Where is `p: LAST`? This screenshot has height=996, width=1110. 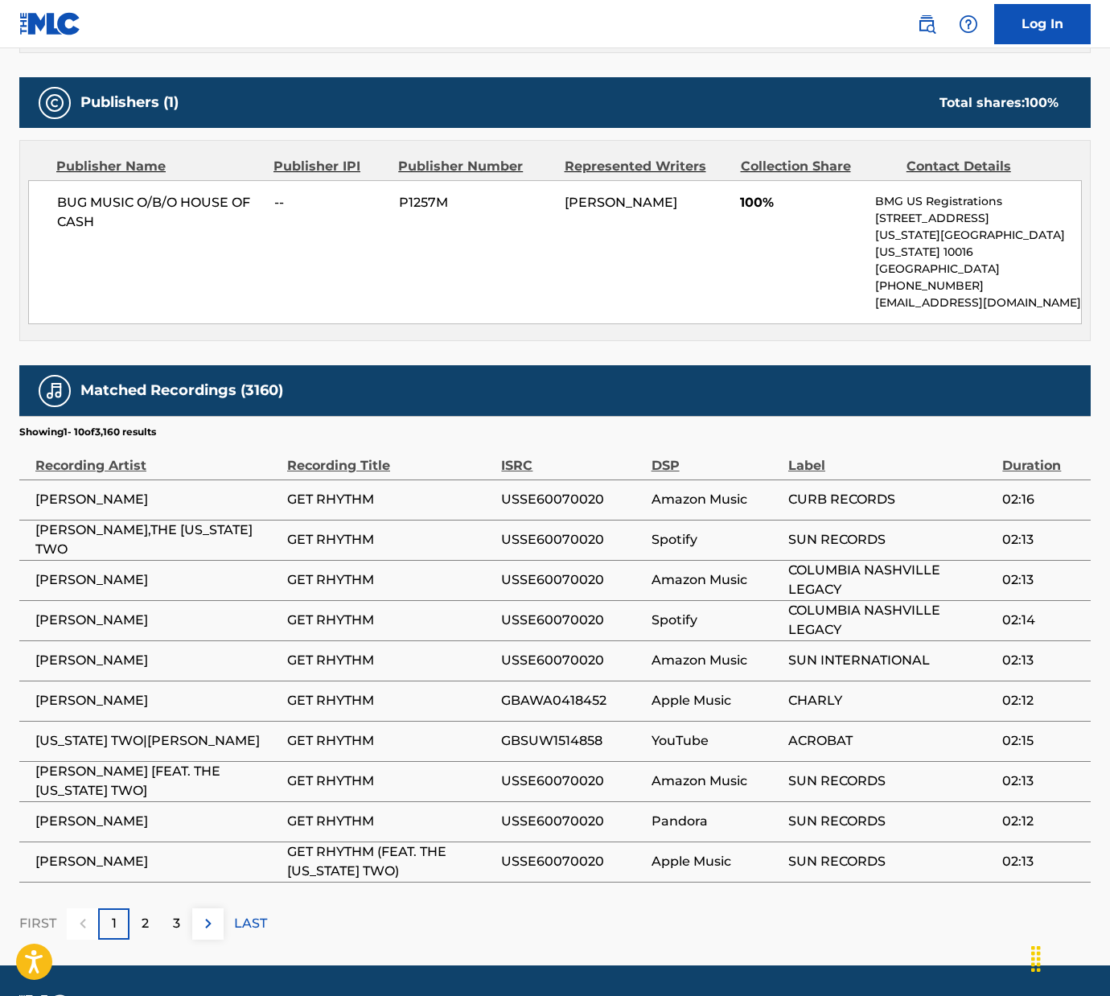 p: LAST is located at coordinates (250, 924).